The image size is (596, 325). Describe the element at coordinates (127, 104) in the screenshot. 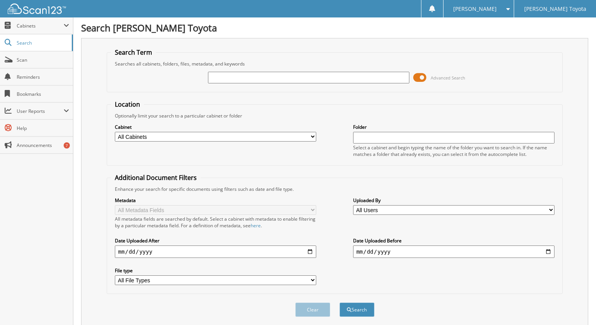

I see `legend: Location` at that location.